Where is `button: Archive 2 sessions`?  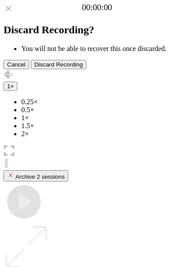 button: Archive 2 sessions is located at coordinates (36, 176).